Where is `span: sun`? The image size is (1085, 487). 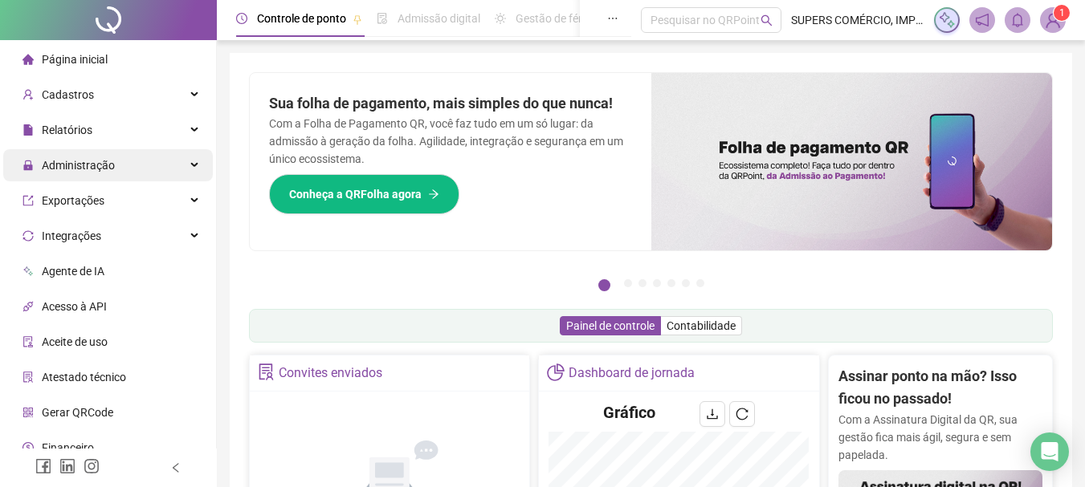
span: sun is located at coordinates (500, 18).